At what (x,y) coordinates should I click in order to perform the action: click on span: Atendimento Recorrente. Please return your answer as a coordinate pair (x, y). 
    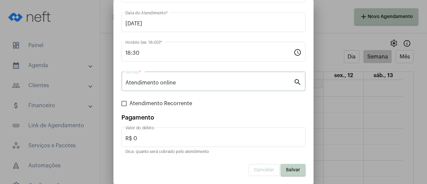
    Looking at the image, I should click on (161, 103).